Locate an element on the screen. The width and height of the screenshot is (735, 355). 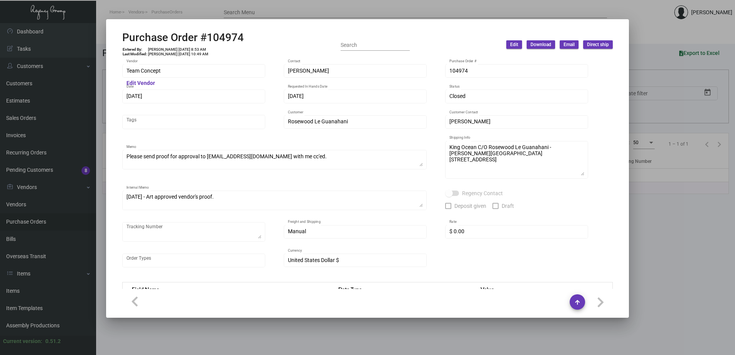
h2: Purchase Order #104974 is located at coordinates (183, 38).